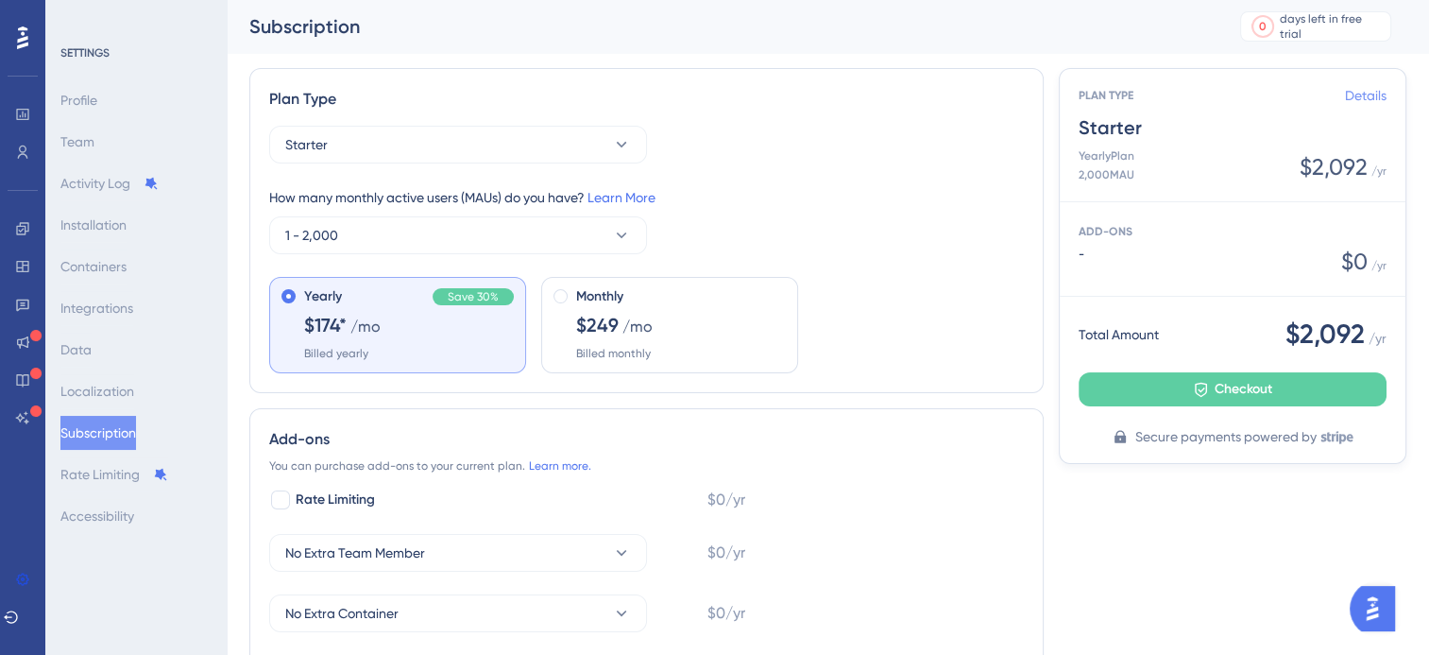 Image resolution: width=1429 pixels, height=655 pixels. What do you see at coordinates (312, 235) in the screenshot?
I see `span: 1 - 2,000` at bounding box center [312, 235].